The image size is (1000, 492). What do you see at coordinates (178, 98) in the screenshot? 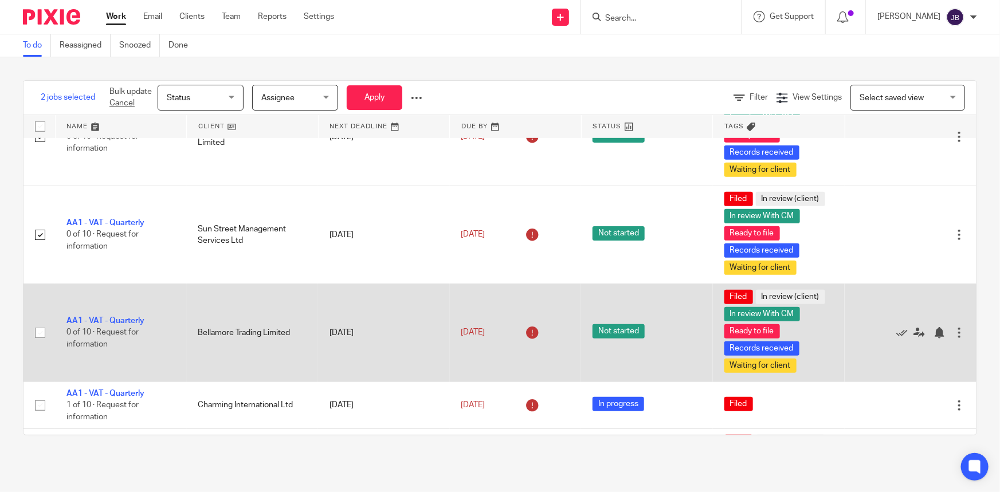
I see `span: Status` at bounding box center [178, 98].